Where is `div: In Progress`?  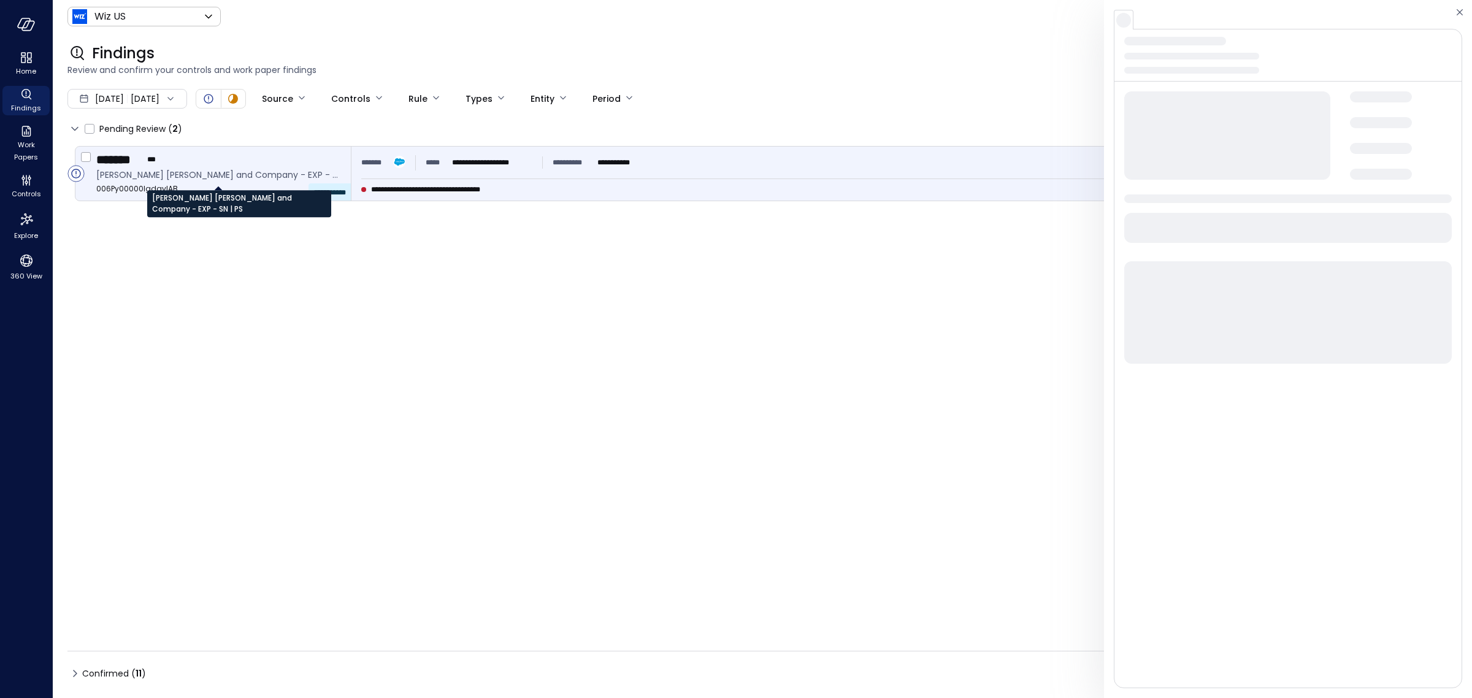 div: In Progress is located at coordinates (233, 99).